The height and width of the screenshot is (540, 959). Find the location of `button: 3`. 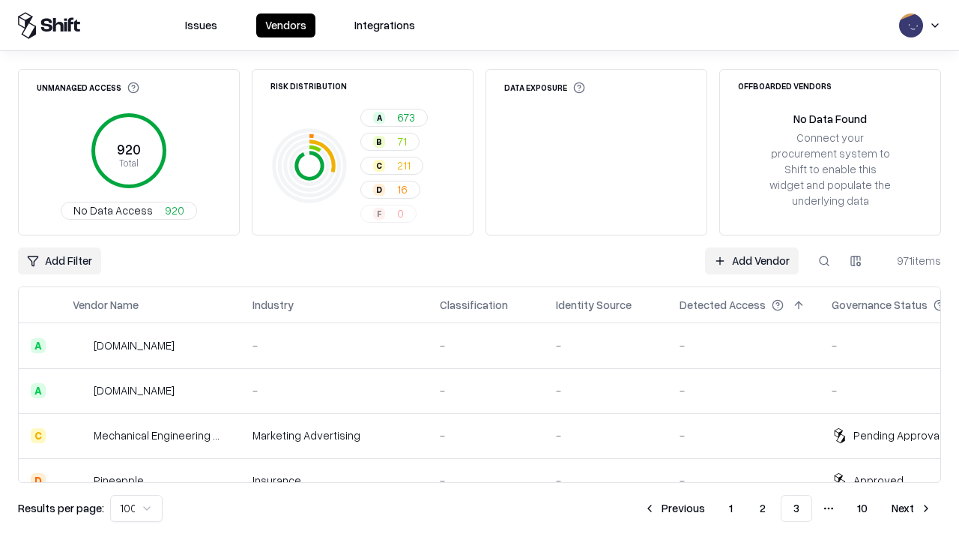

button: 3 is located at coordinates (797, 508).